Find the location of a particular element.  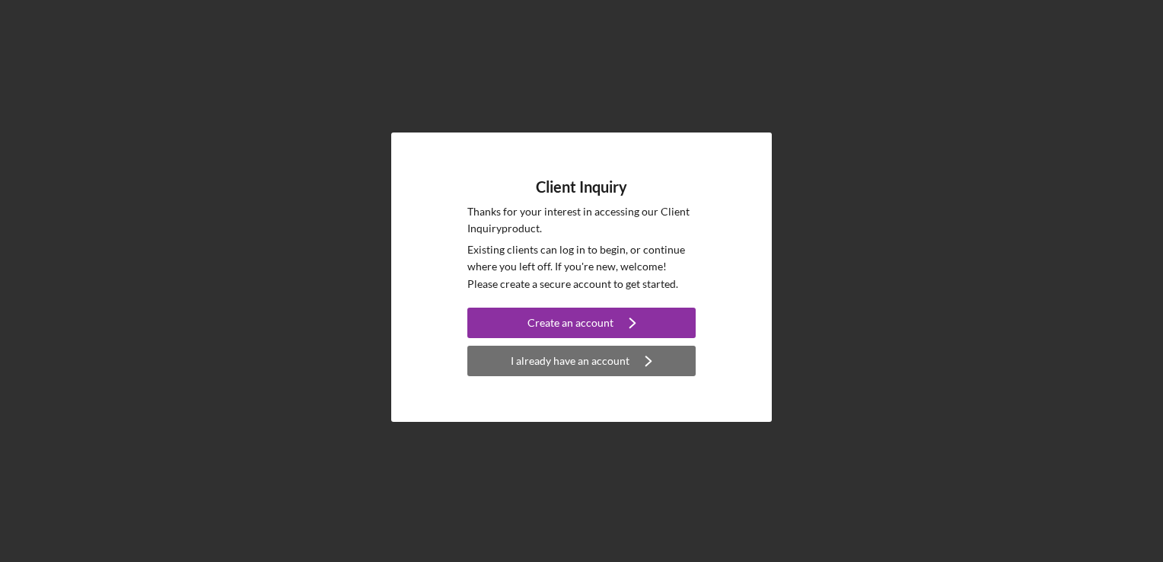

h4: Client Inquiry is located at coordinates (582, 187).